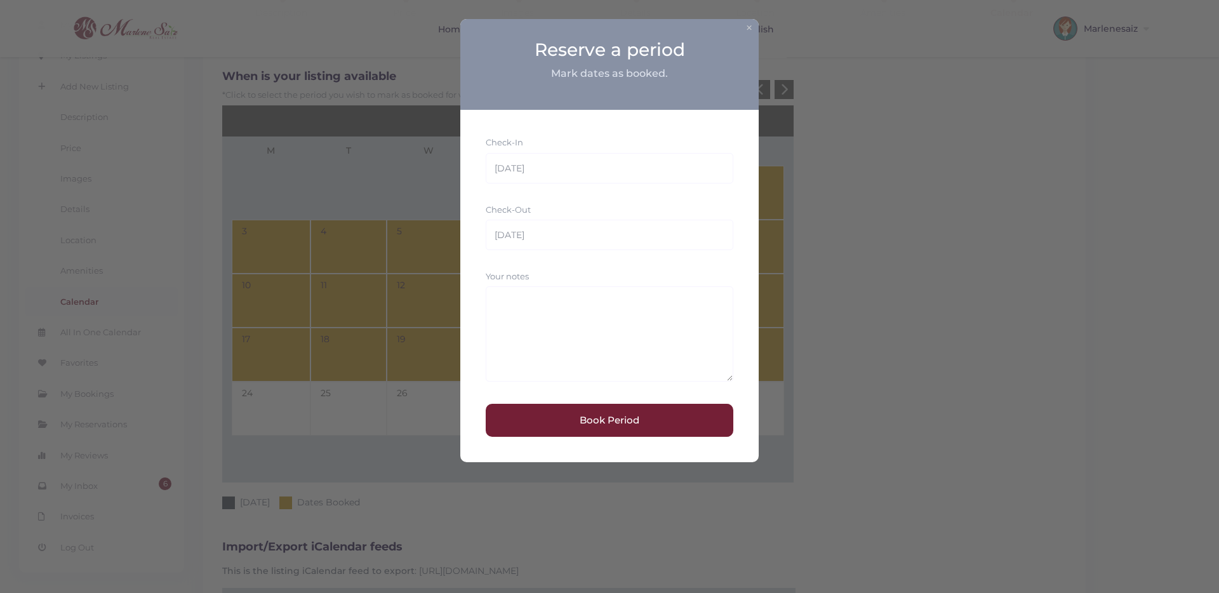 The image size is (1219, 593). What do you see at coordinates (609, 276) in the screenshot?
I see `label: Your notes` at bounding box center [609, 276].